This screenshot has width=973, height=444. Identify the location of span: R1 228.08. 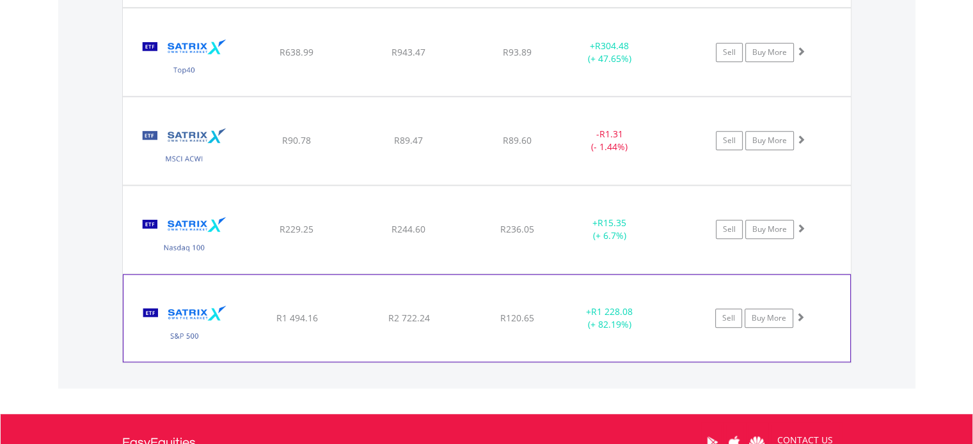
(611, 311).